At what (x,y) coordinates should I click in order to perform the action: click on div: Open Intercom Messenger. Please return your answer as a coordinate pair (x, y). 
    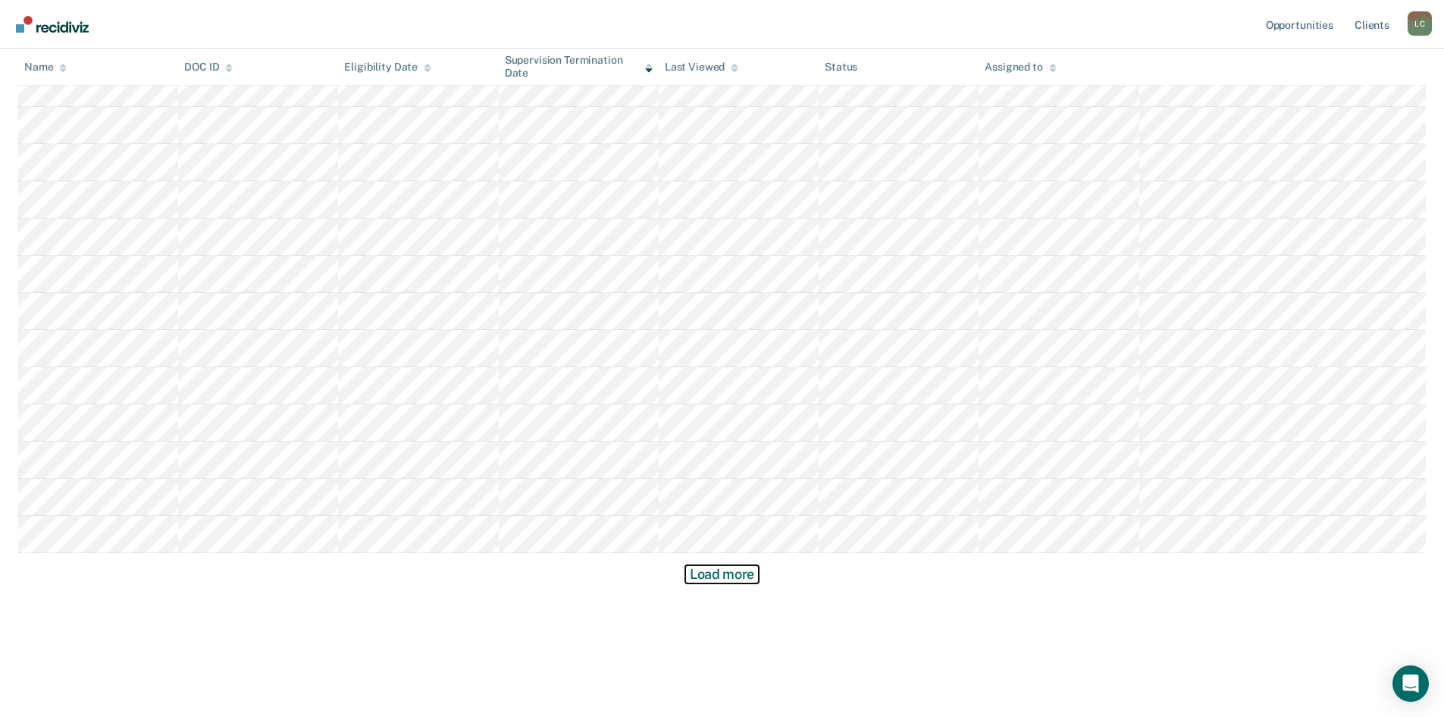
    Looking at the image, I should click on (1411, 683).